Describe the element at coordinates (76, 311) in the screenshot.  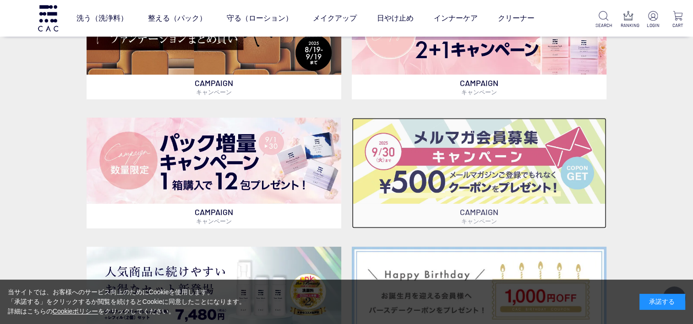
I see `a: Cookieポリシー` at that location.